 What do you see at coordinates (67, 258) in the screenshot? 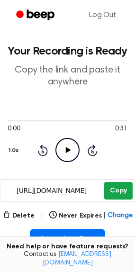
I see `span: Contact us` at bounding box center [67, 258].